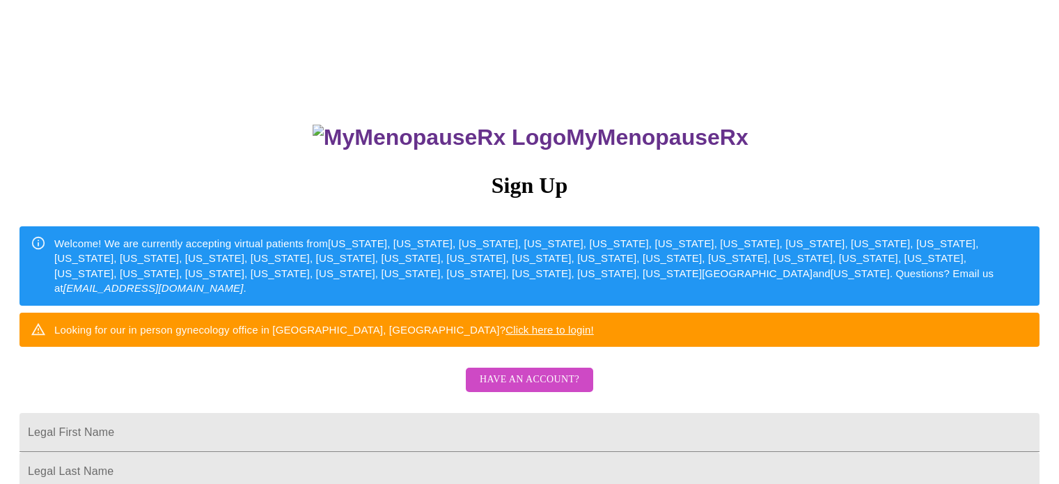 Image resolution: width=1059 pixels, height=484 pixels. I want to click on button: Have an account?, so click(529, 379).